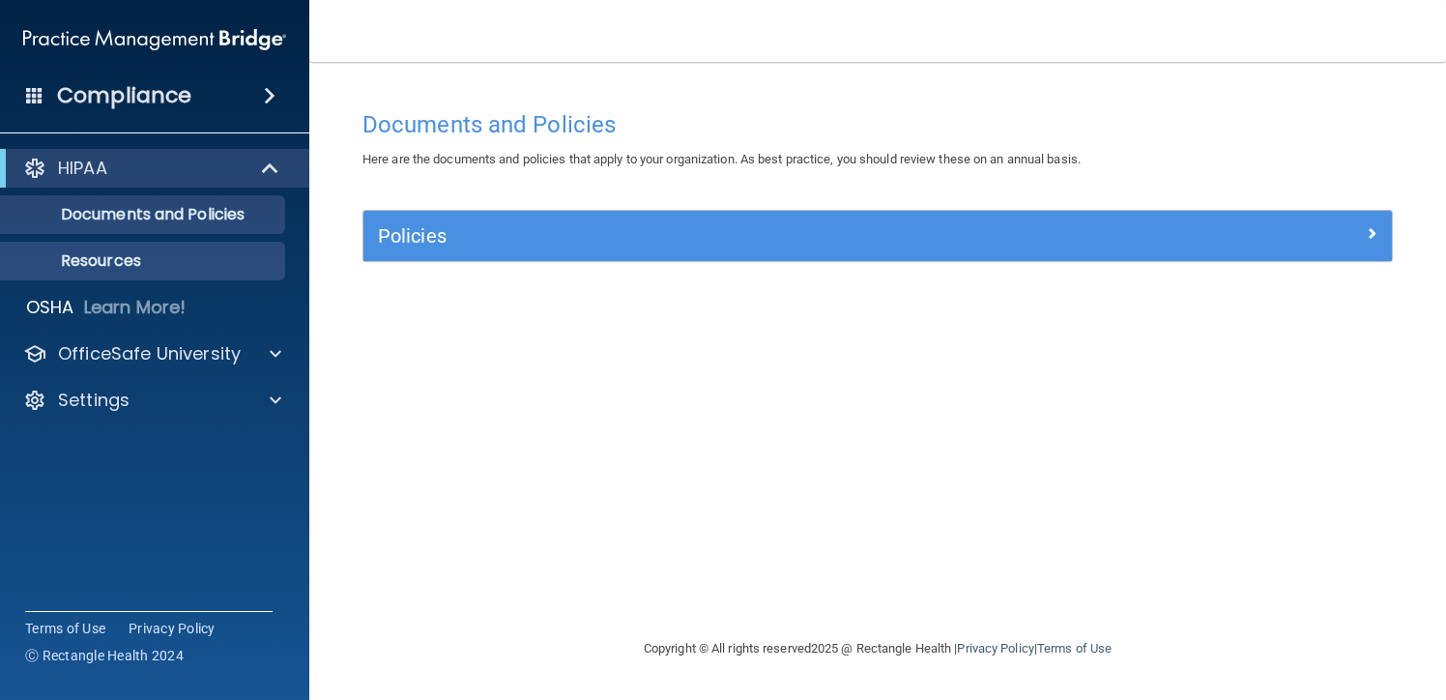 The width and height of the screenshot is (1446, 700). Describe the element at coordinates (50, 307) in the screenshot. I see `p: OSHA` at that location.